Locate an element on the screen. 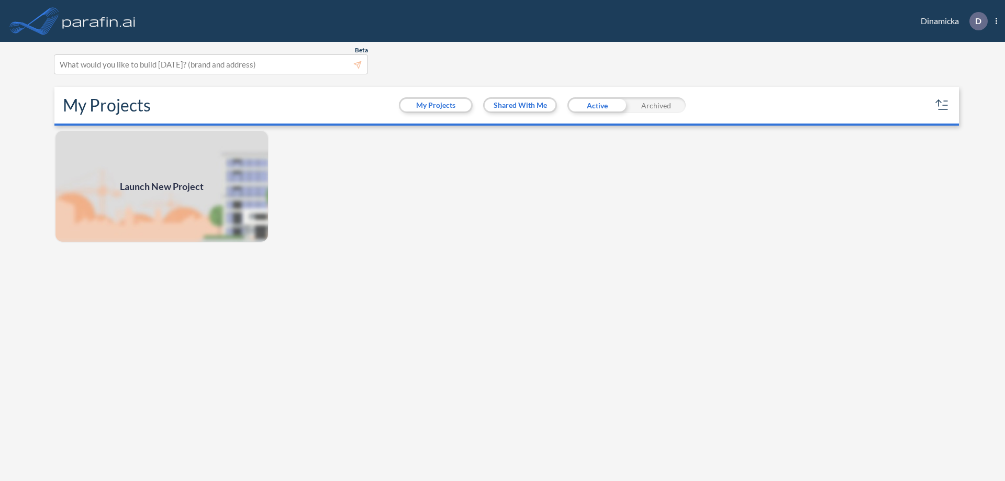 The width and height of the screenshot is (1005, 481). div: Dinamicka is located at coordinates (951, 21).